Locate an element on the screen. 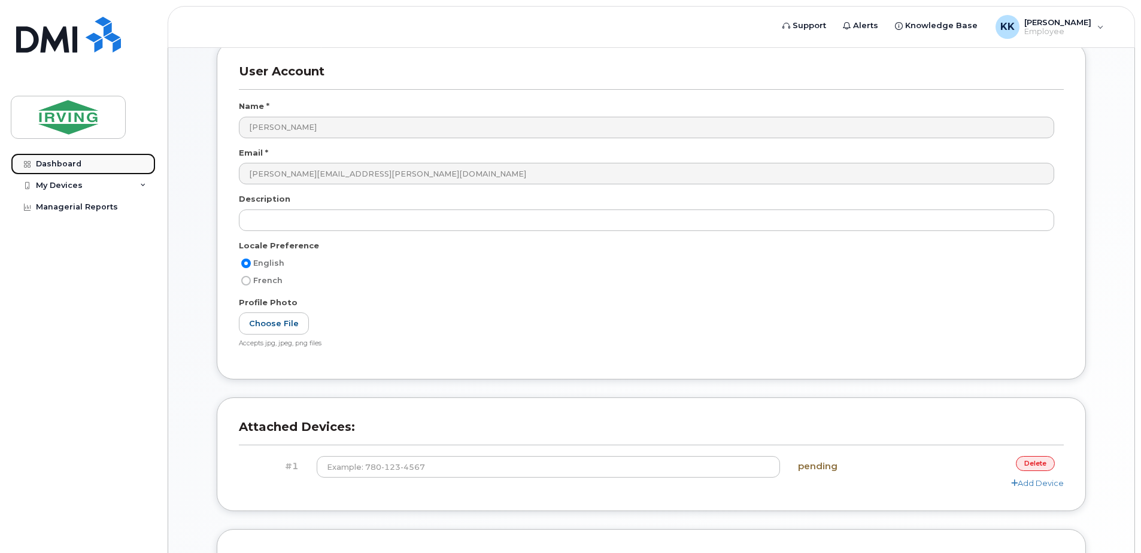  span: Knowledge Base is located at coordinates (941, 26).